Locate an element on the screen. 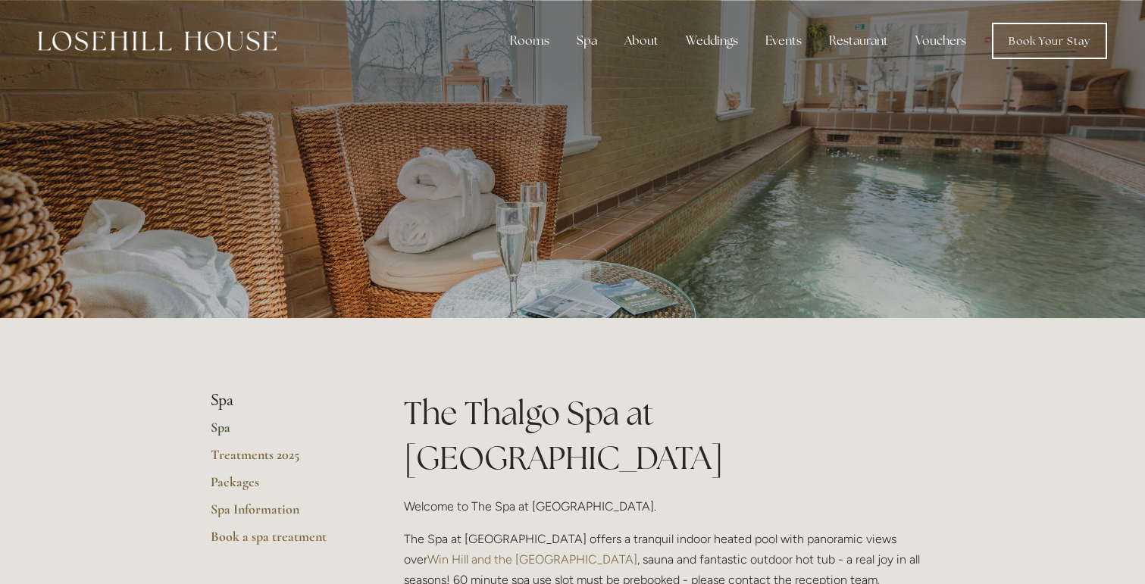 This screenshot has width=1145, height=584. div: Spa is located at coordinates (586, 41).